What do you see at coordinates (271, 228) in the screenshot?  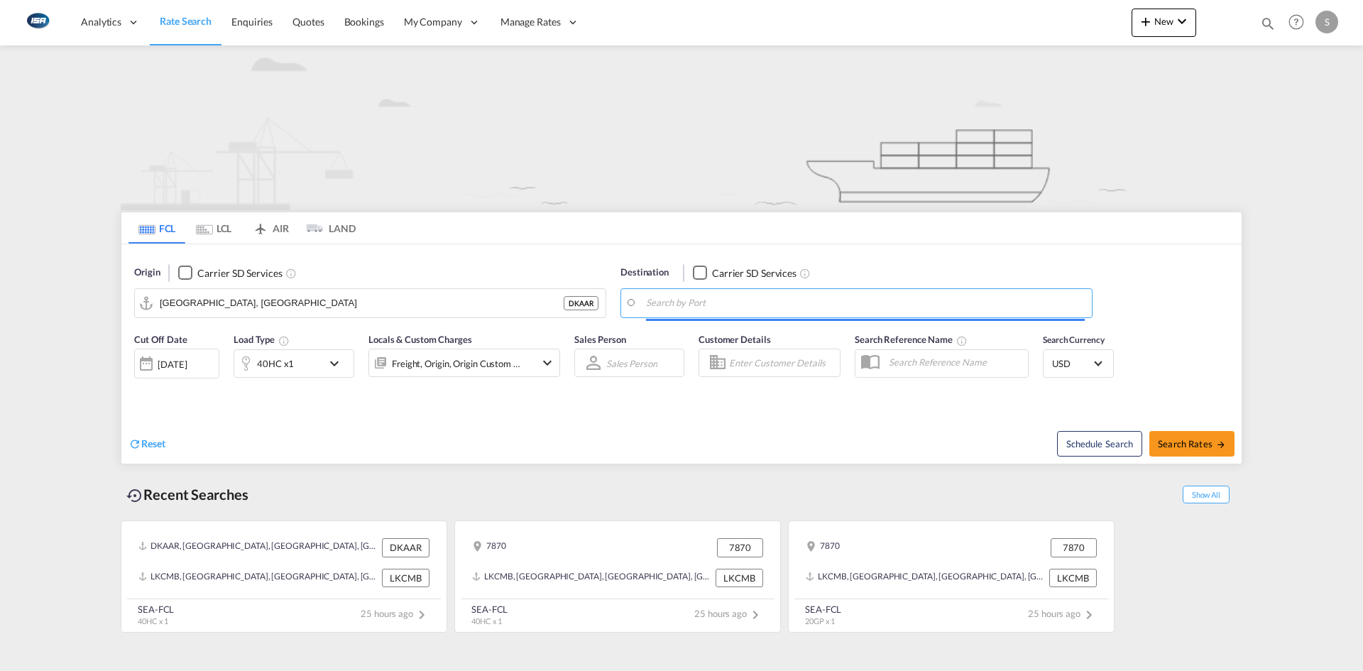 I see `md-tab-item: AIR` at bounding box center [271, 228].